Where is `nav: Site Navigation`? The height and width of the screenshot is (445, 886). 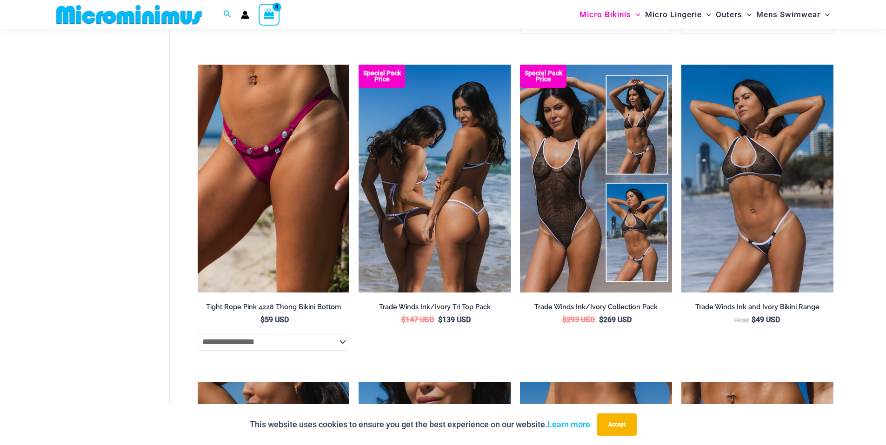 nav: Site Navigation is located at coordinates (704, 14).